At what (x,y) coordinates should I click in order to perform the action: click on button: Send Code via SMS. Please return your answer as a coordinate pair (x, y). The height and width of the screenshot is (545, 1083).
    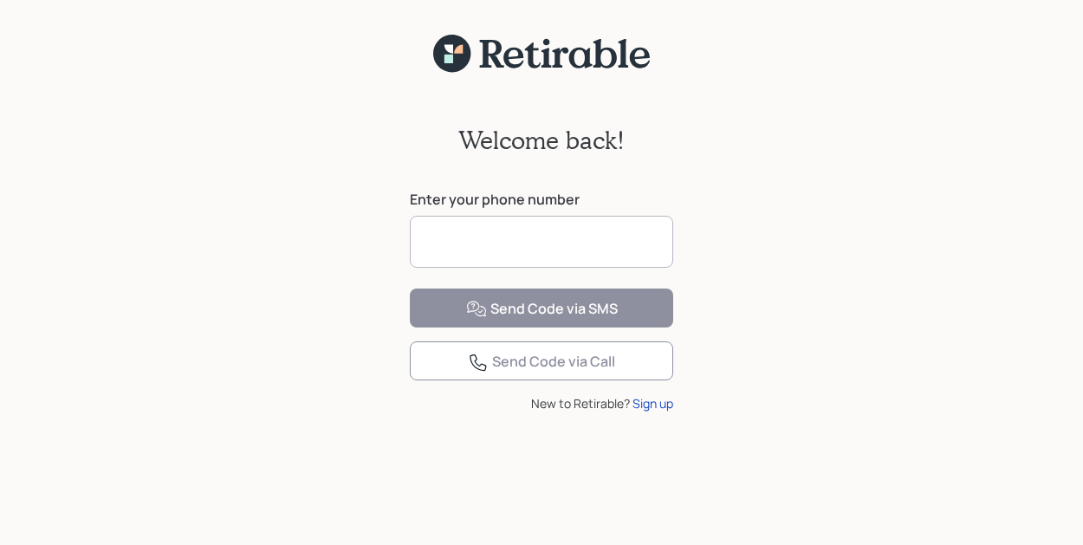
    Looking at the image, I should click on (541, 307).